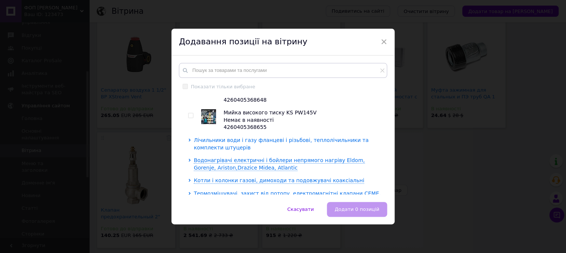  What do you see at coordinates (270, 112) in the screenshot?
I see `span: Мийка високого тиску KS PW145V` at bounding box center [270, 112].